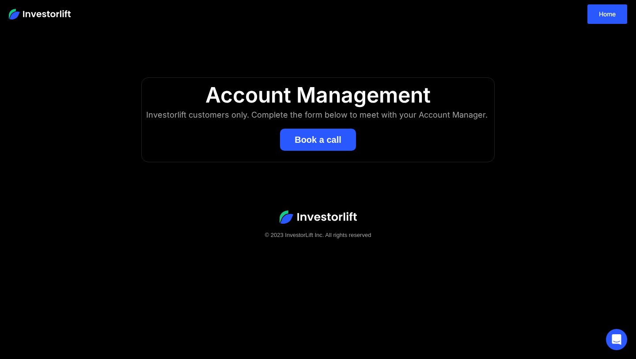 The height and width of the screenshot is (359, 636). I want to click on div: Investorlift customers only. Complete the form below to meet with your Account Manager., so click(318, 115).